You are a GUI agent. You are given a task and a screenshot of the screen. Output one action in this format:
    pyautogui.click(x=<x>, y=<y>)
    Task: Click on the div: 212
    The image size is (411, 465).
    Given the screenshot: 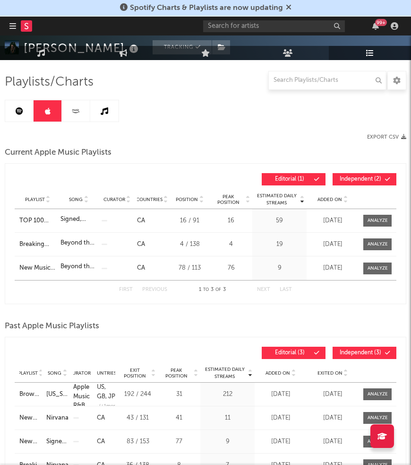 What is the action you would take?
    pyautogui.click(x=227, y=394)
    